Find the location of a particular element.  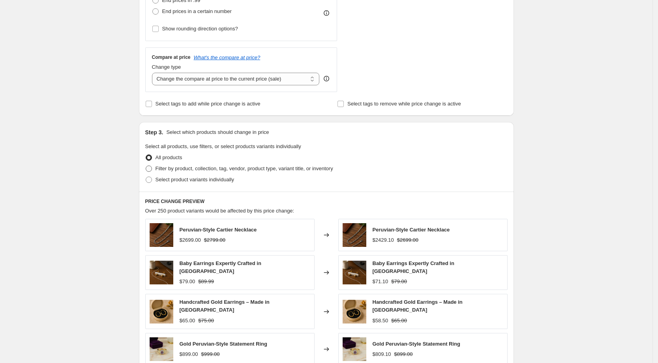

div: $899.00 is located at coordinates (189, 354).